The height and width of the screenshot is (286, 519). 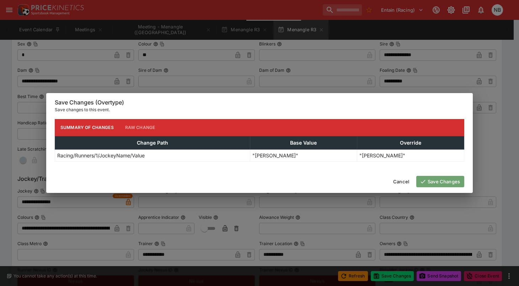 I want to click on th: Change Path, so click(x=153, y=143).